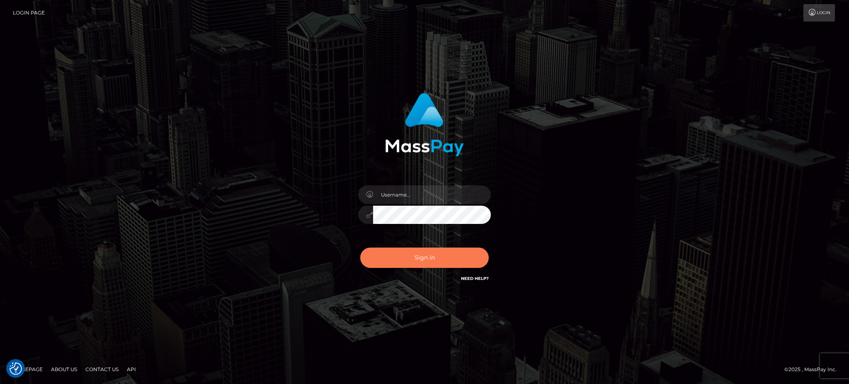  I want to click on a: API, so click(131, 369).